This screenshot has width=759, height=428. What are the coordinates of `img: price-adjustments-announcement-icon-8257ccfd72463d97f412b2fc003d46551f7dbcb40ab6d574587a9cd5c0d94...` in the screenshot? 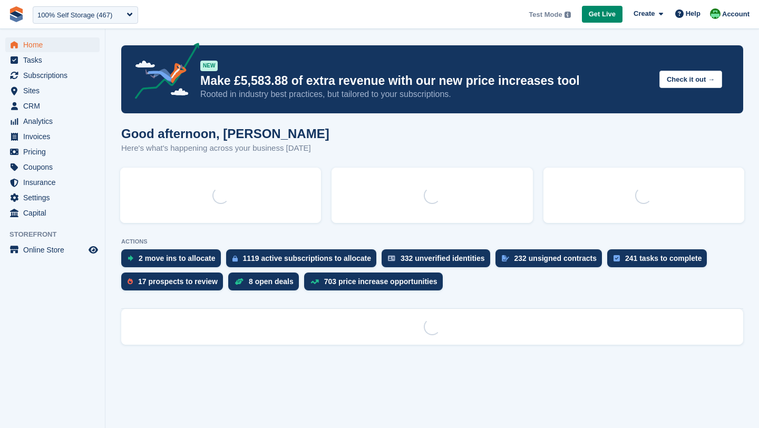 It's located at (163, 73).